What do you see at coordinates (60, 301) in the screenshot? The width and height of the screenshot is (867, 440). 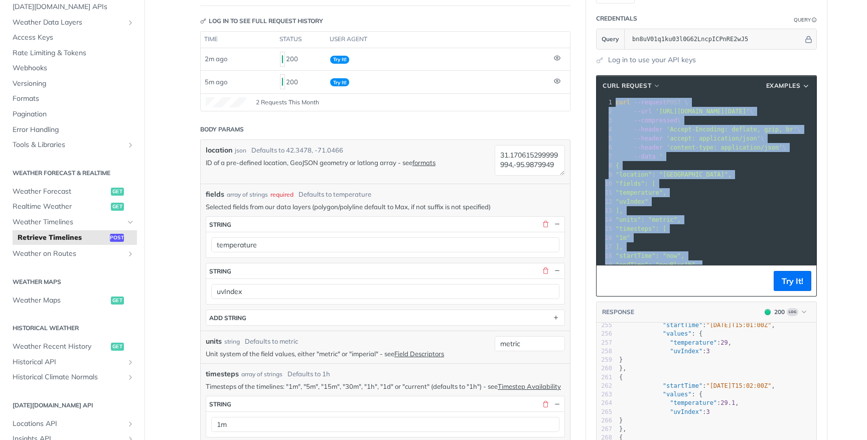 I see `span: Weather Maps` at bounding box center [60, 301].